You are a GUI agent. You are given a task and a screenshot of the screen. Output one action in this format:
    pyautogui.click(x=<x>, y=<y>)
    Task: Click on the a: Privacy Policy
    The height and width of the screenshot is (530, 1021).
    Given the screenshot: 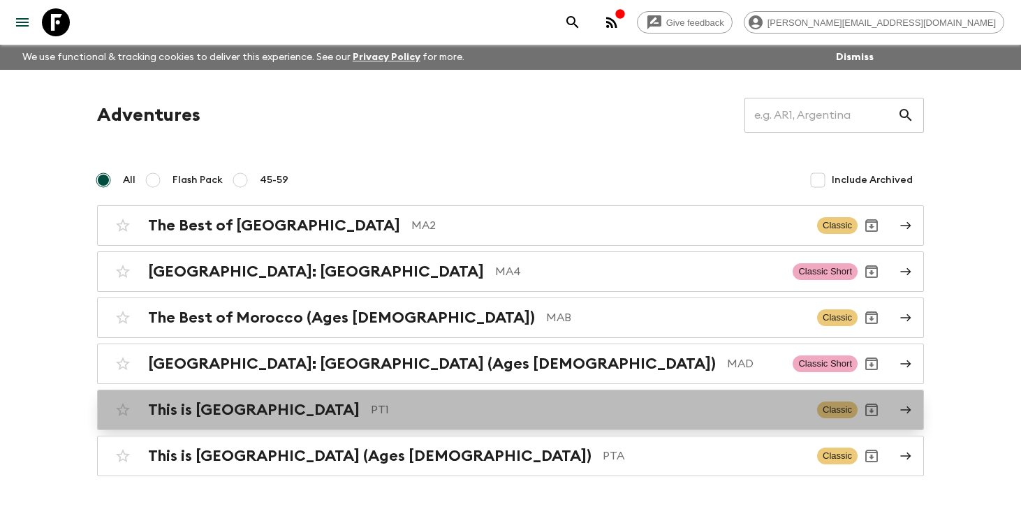 What is the action you would take?
    pyautogui.click(x=386, y=57)
    